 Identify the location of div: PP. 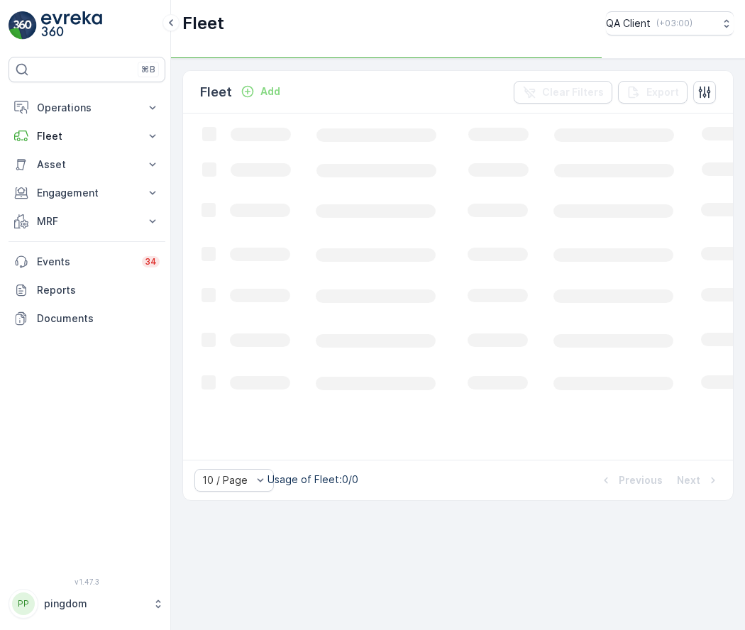
(23, 604).